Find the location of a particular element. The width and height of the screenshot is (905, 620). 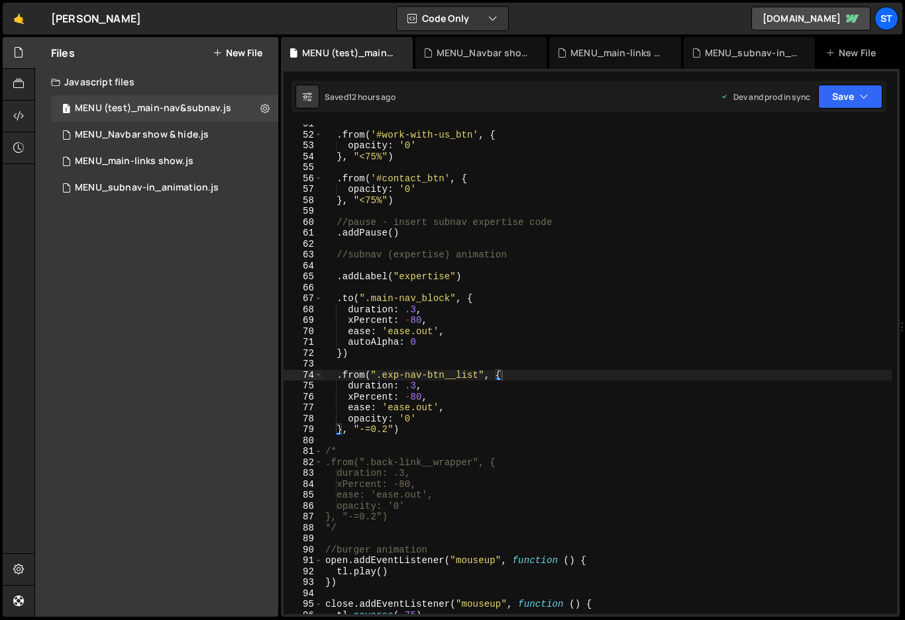

div: 90 is located at coordinates (303, 550).